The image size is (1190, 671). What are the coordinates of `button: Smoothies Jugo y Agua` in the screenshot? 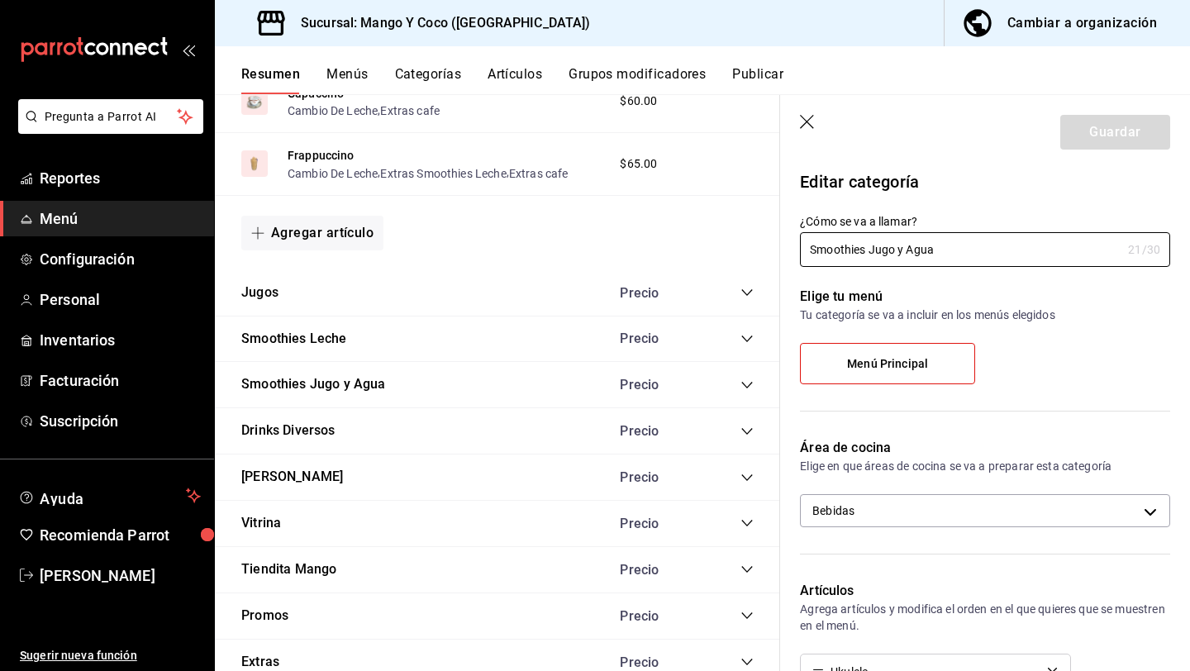 It's located at (313, 384).